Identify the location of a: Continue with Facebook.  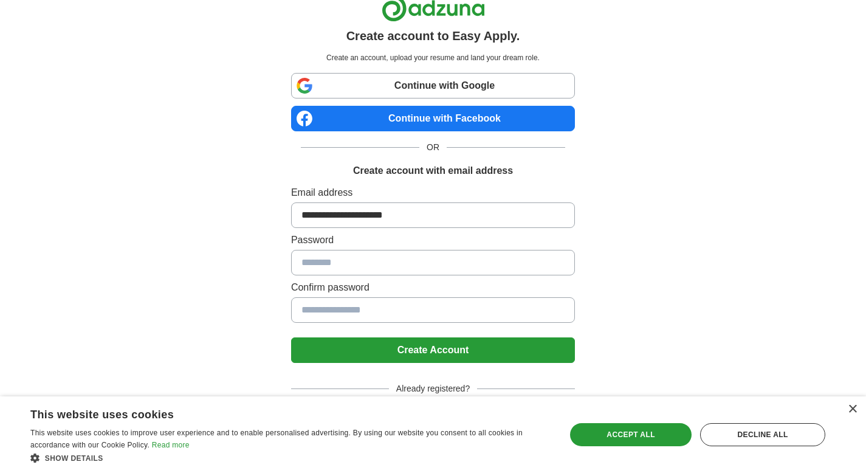
(433, 119).